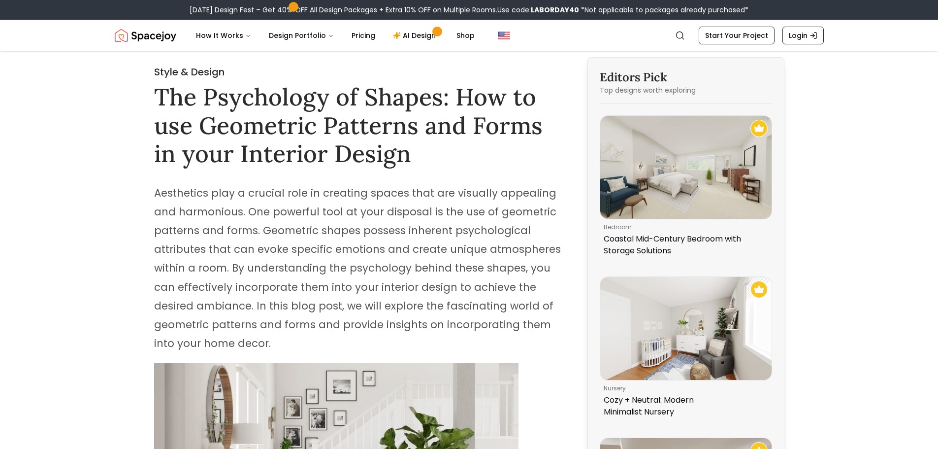 Image resolution: width=938 pixels, height=449 pixels. I want to click on a: Login, so click(803, 35).